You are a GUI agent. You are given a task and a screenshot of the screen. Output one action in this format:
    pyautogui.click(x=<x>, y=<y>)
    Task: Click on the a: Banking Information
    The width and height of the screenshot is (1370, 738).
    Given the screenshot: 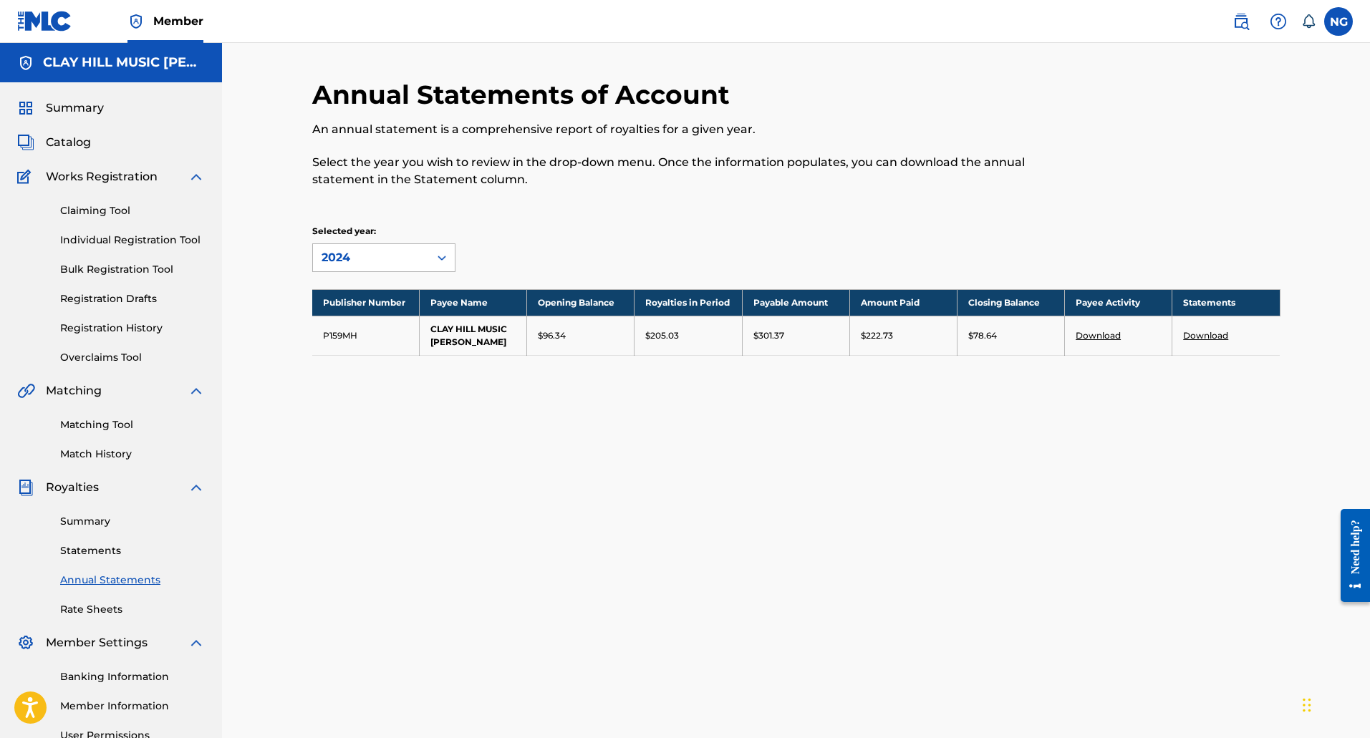 What is the action you would take?
    pyautogui.click(x=132, y=677)
    